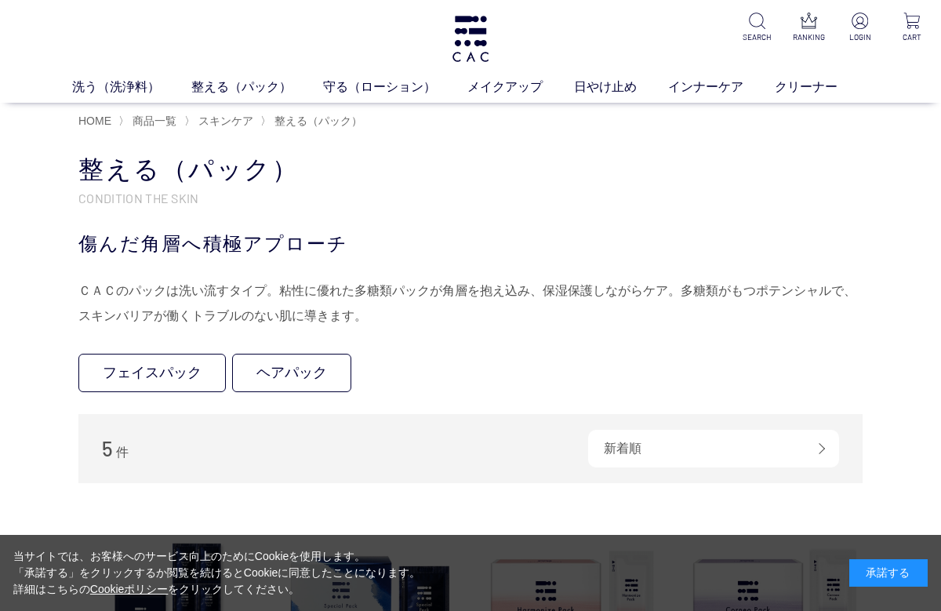  I want to click on span: 整える（パック）, so click(318, 121).